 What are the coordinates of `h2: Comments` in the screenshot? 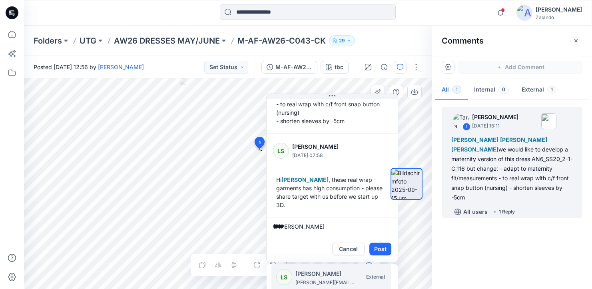 It's located at (463, 41).